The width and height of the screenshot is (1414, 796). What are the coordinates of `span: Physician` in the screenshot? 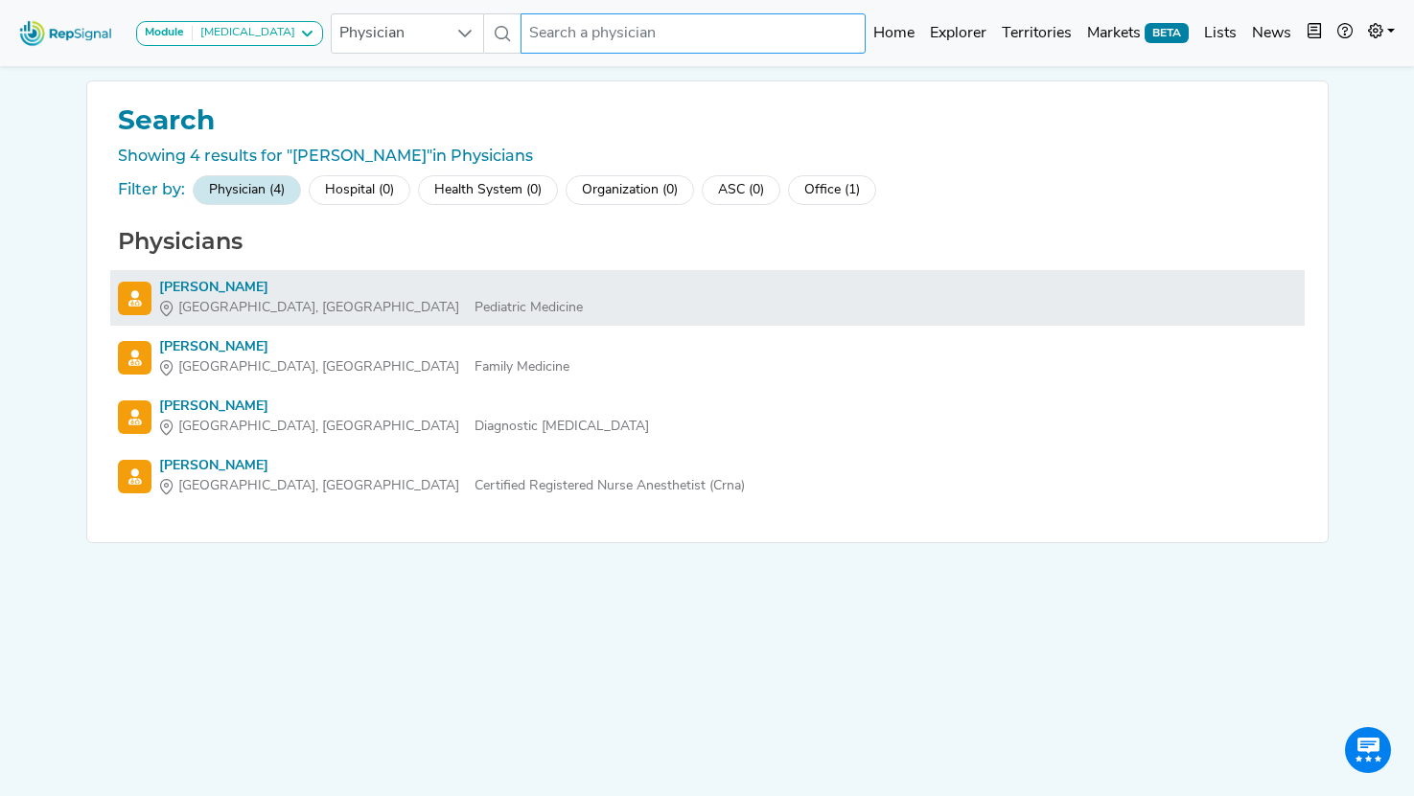 It's located at (389, 34).